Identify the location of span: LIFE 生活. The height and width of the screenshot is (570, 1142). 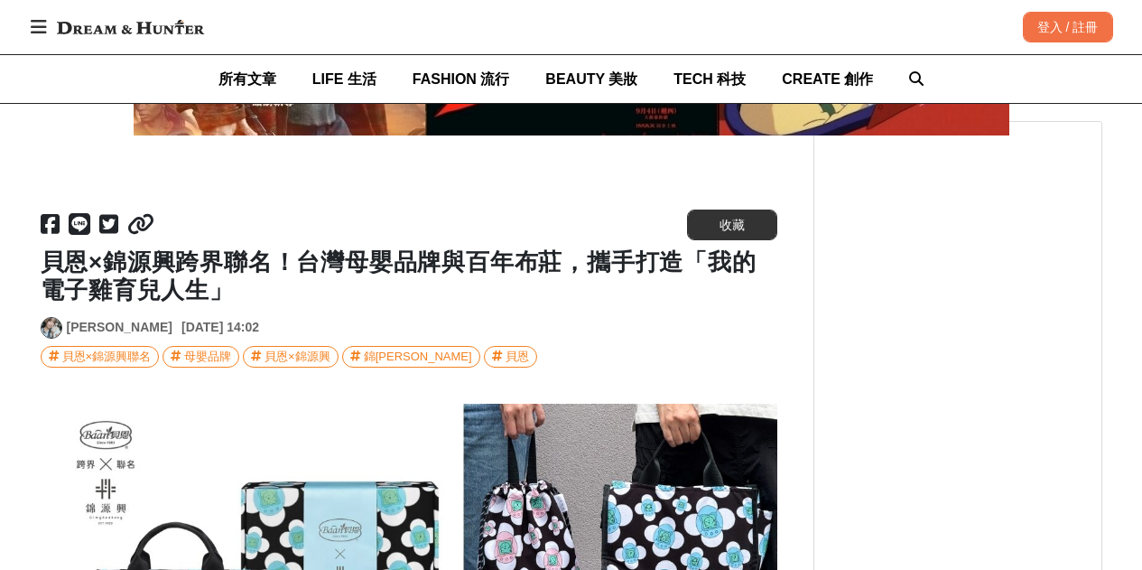
(344, 79).